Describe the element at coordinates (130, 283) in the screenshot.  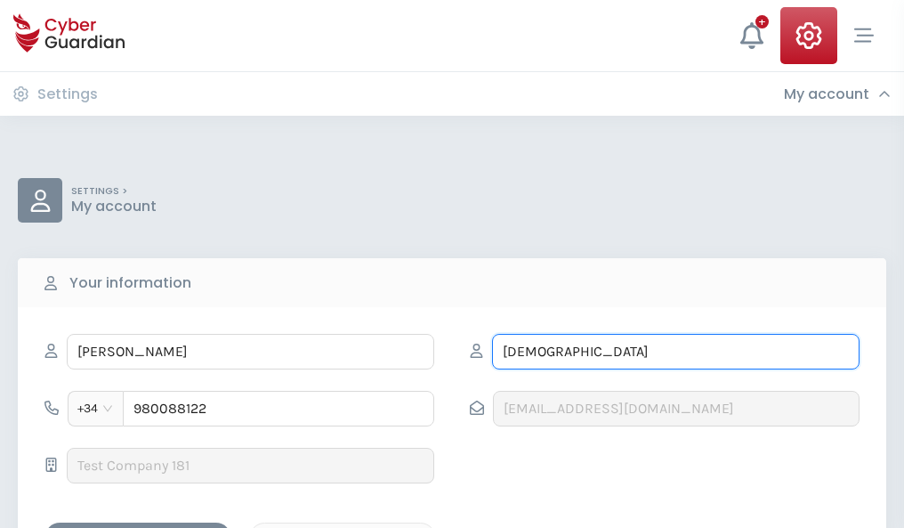
I see `b: Your information` at that location.